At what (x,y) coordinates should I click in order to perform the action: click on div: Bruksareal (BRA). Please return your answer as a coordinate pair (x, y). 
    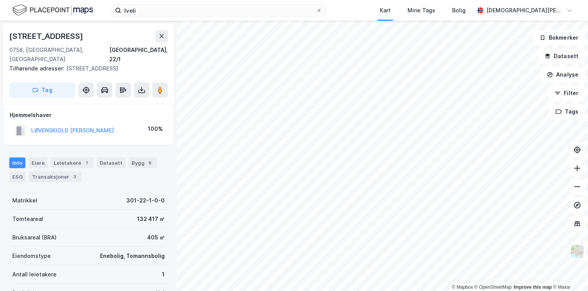
    Looking at the image, I should click on (34, 238).